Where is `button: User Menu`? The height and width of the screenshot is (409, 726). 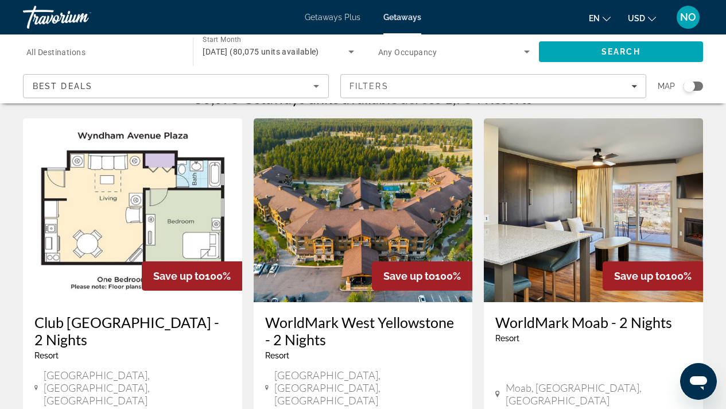 button: User Menu is located at coordinates (688, 17).